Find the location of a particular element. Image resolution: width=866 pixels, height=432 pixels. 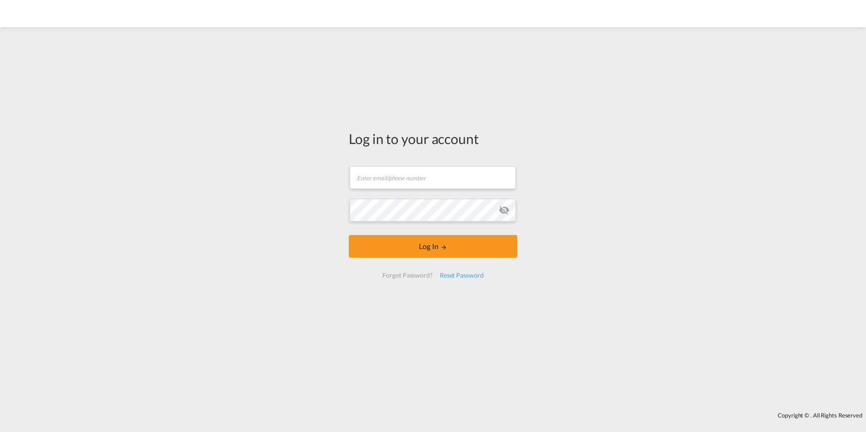

div: Reset Password is located at coordinates (461, 275).